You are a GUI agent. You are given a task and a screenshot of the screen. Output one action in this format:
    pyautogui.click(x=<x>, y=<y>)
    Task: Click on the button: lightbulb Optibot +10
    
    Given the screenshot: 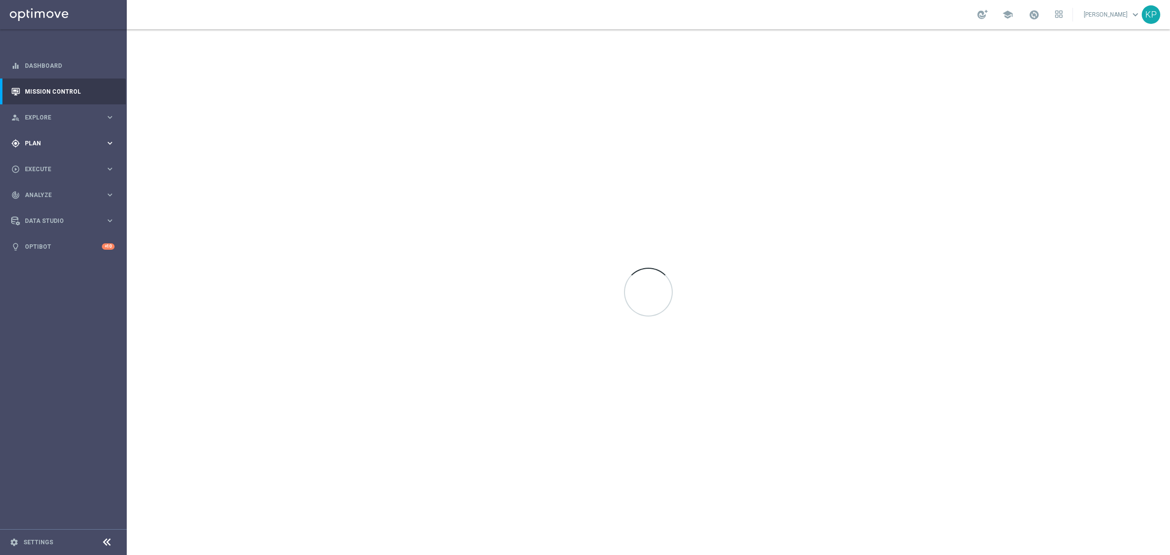 What is the action you would take?
    pyautogui.click(x=63, y=247)
    